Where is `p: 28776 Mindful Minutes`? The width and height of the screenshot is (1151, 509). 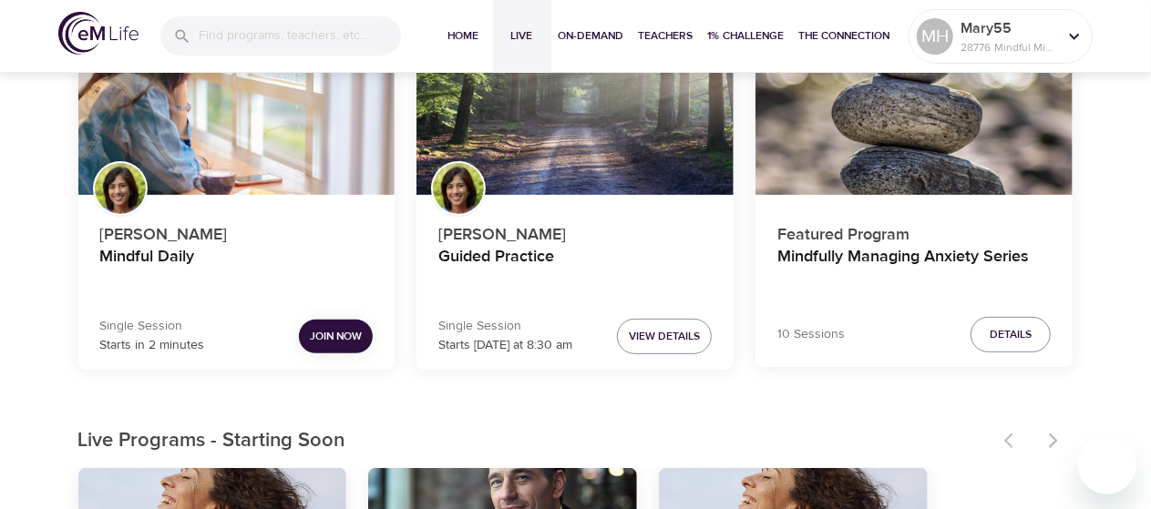 p: 28776 Mindful Minutes is located at coordinates (1009, 47).